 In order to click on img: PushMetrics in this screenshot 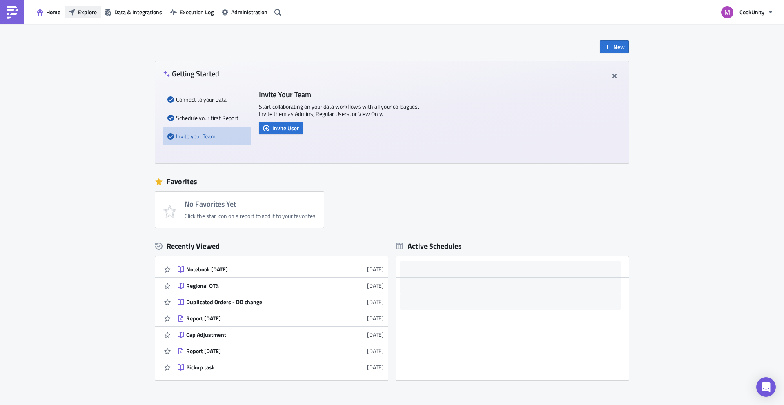, I will do `click(12, 12)`.